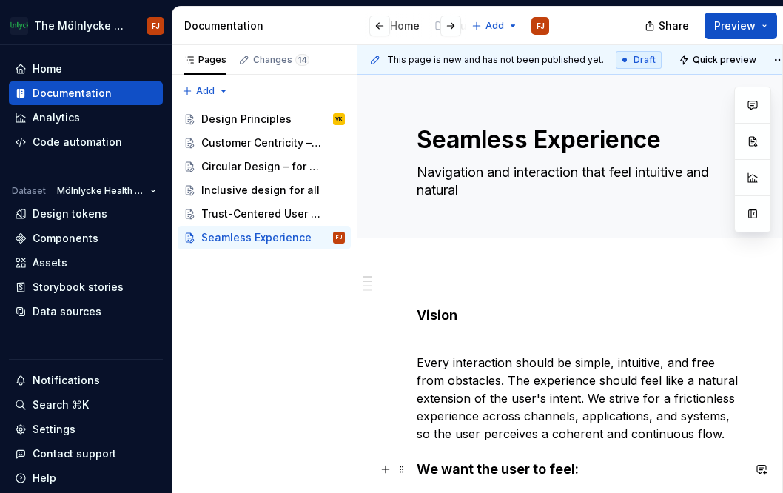 This screenshot has width=783, height=493. What do you see at coordinates (86, 429) in the screenshot?
I see `a: Settings` at bounding box center [86, 429].